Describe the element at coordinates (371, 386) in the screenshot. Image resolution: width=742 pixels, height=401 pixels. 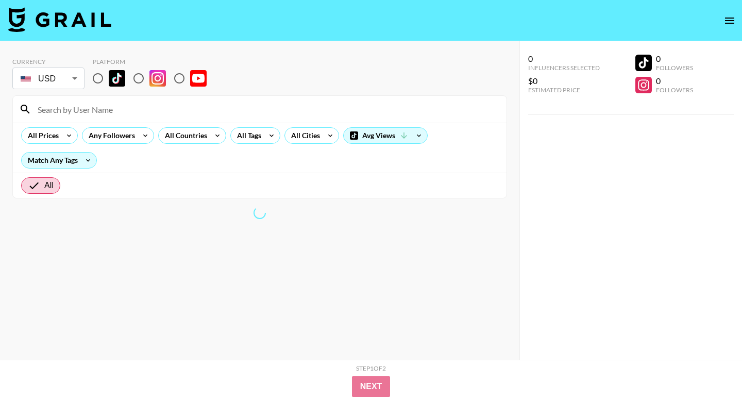
I see `button: Next` at that location.